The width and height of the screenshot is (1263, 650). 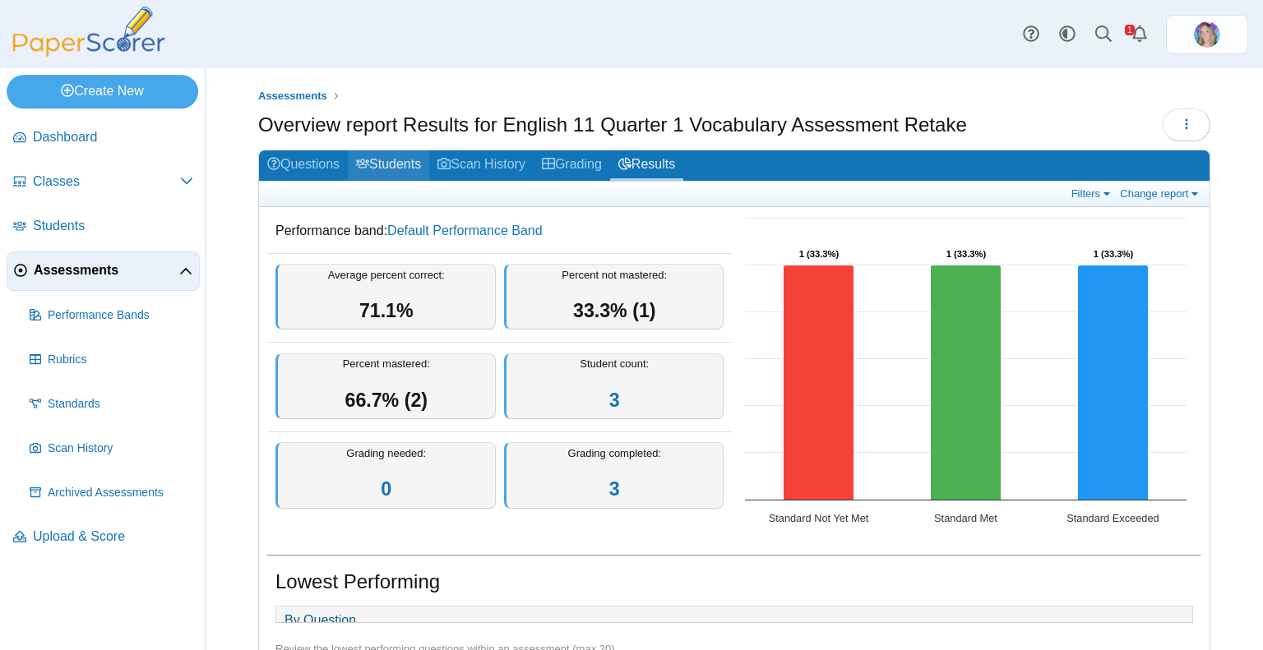 I want to click on a: Upload & Score, so click(x=103, y=538).